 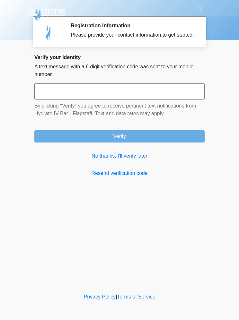 What do you see at coordinates (119, 136) in the screenshot?
I see `button: Verify` at bounding box center [119, 136].